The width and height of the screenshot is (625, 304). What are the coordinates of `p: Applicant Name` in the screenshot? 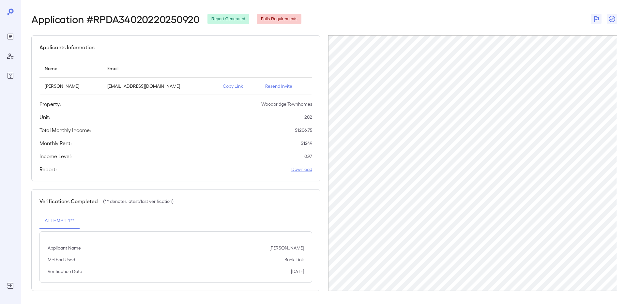 It's located at (64, 248).